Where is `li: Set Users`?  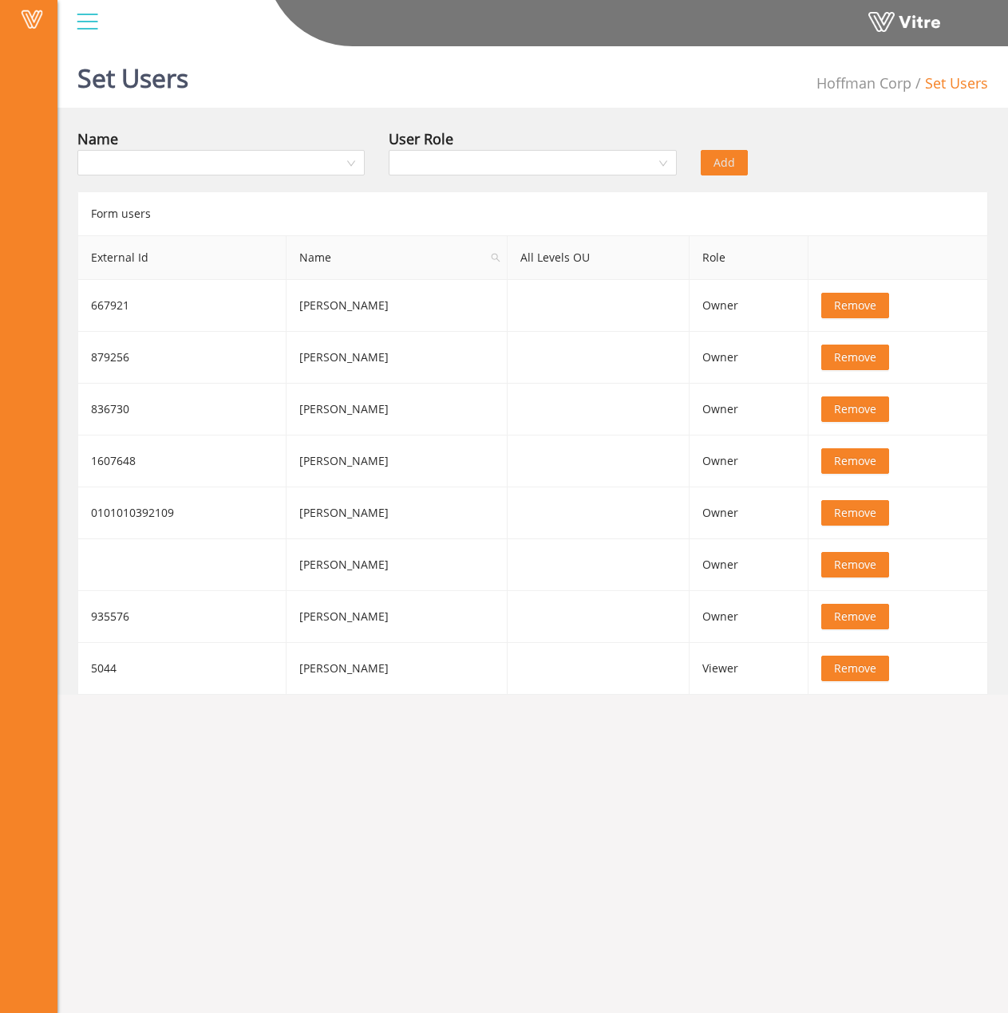
li: Set Users is located at coordinates (949, 83).